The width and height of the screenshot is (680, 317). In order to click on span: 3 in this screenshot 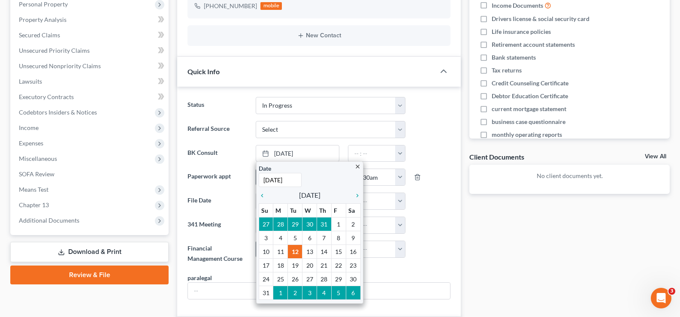, I will do `click(672, 291)`.